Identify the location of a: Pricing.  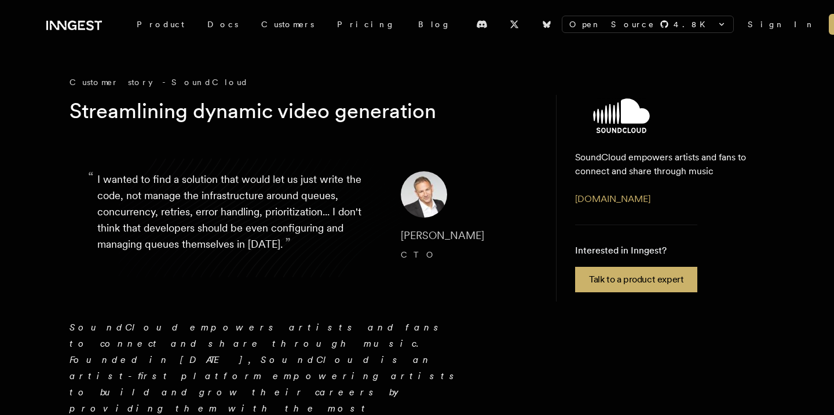
(366, 24).